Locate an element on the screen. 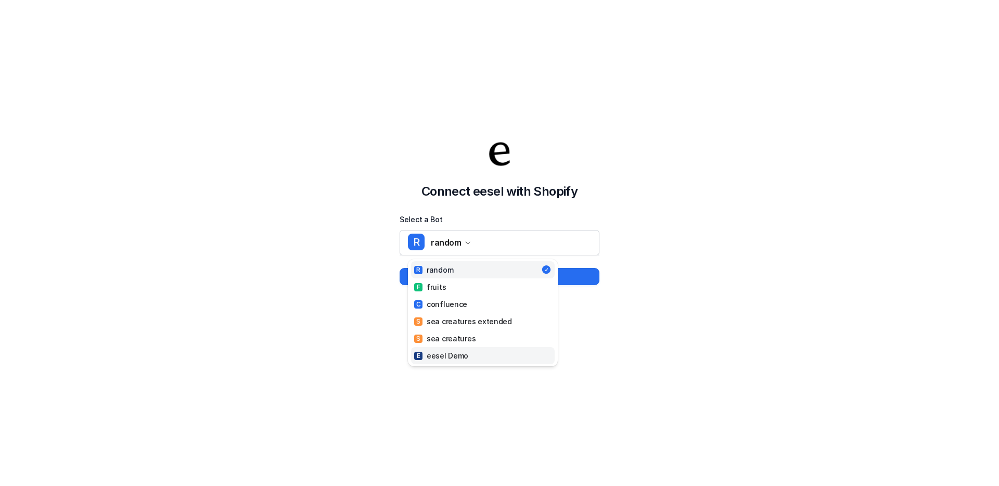  div: eesel Demo is located at coordinates (441, 355).